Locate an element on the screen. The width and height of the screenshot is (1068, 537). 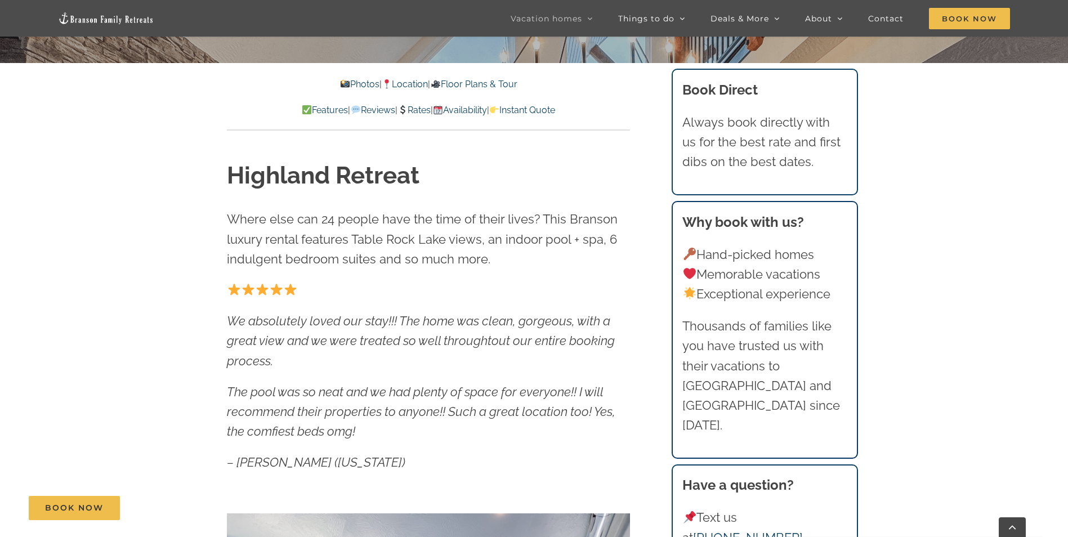
em: The pool was so neat and we had plenty of space for everyone!! I will recommend their properties ... is located at coordinates (421, 412).